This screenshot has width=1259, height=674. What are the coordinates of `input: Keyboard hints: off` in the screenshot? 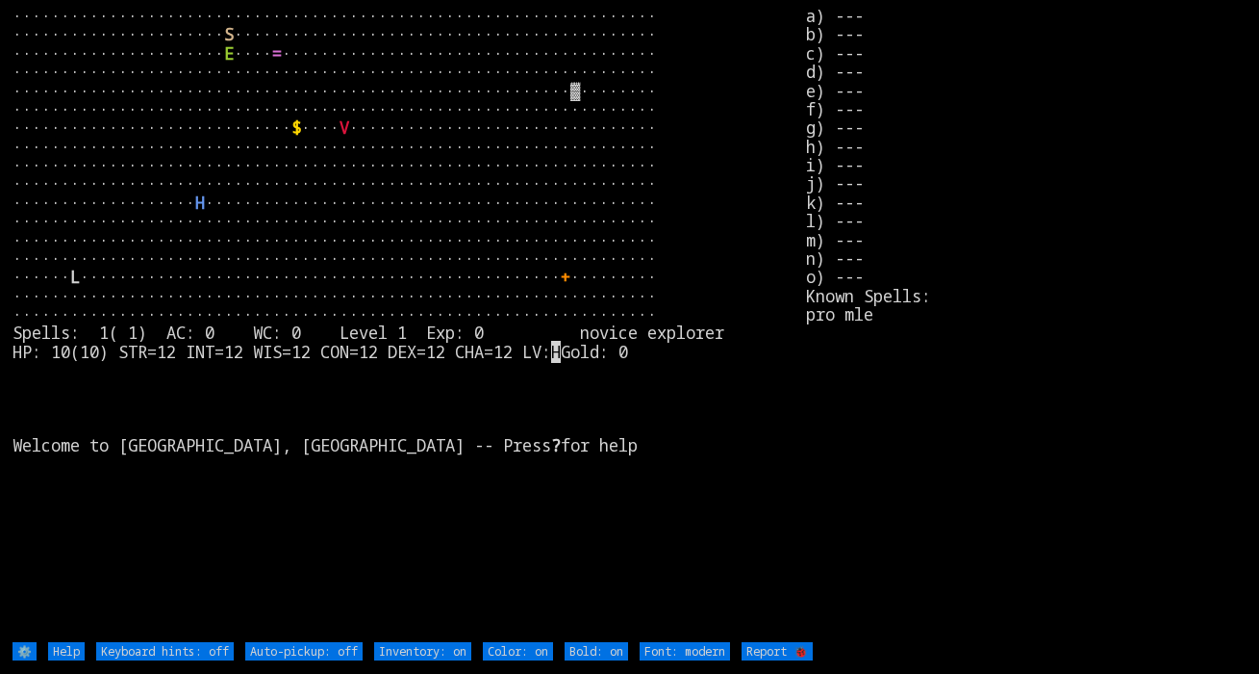 It's located at (165, 650).